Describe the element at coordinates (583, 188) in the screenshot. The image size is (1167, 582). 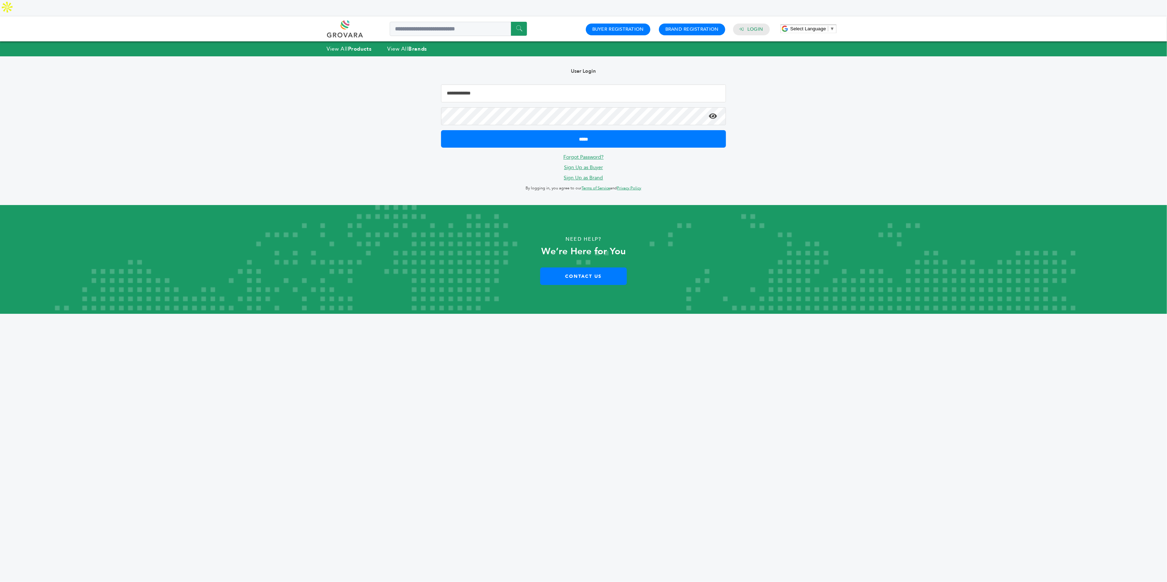
I see `p: By logging in, you agree to our and` at that location.